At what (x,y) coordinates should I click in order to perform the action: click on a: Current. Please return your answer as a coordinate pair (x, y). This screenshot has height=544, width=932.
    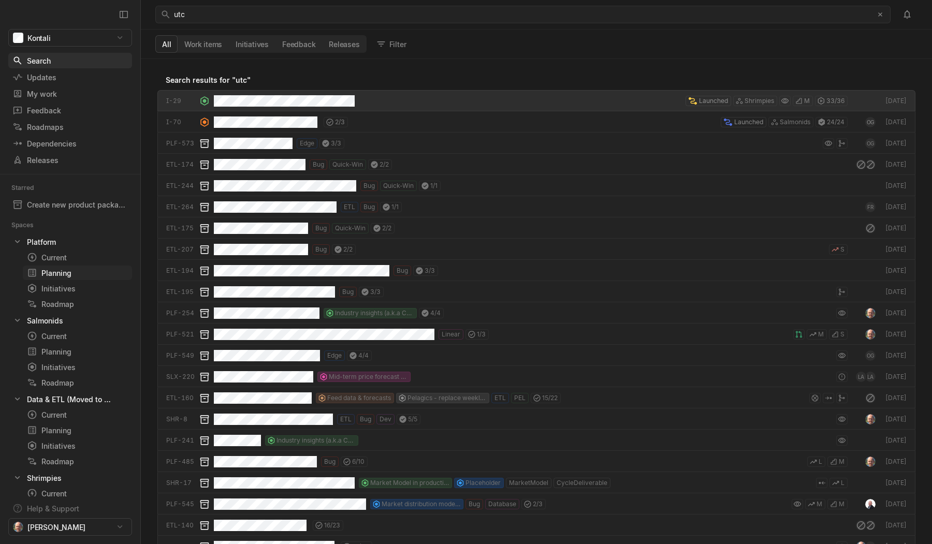
    Looking at the image, I should click on (77, 336).